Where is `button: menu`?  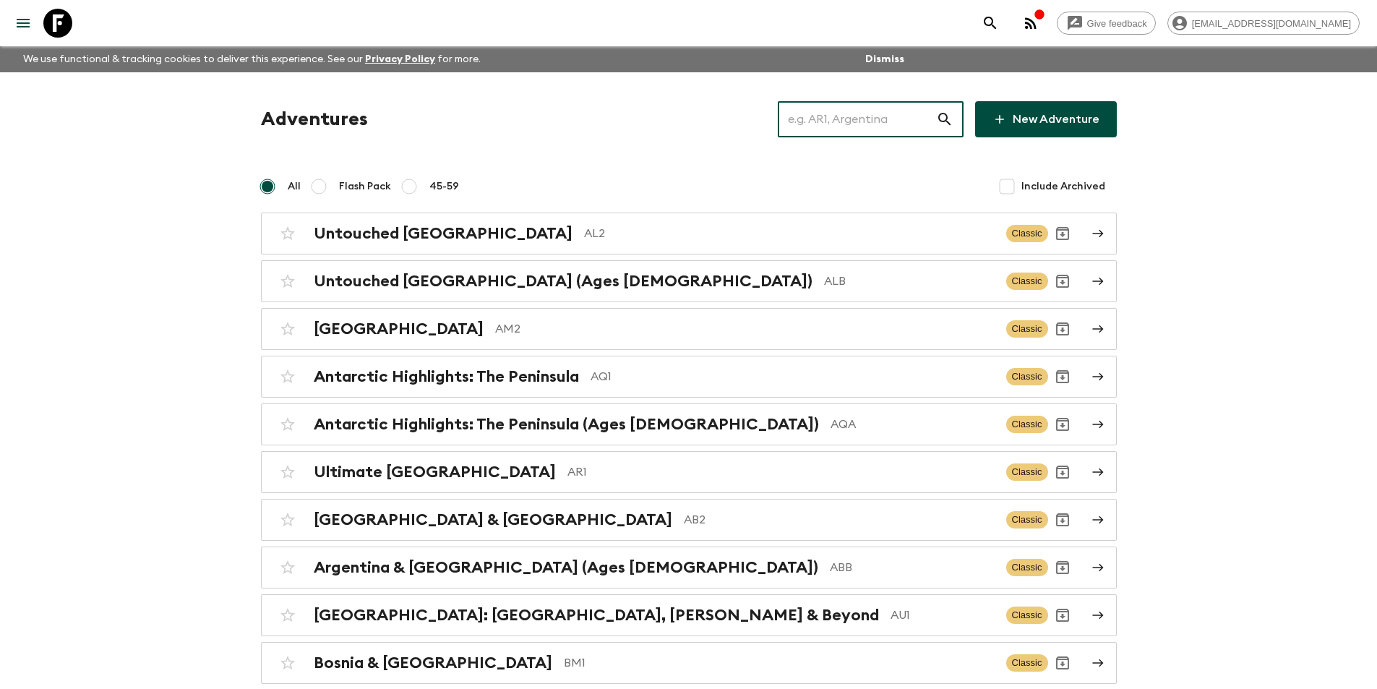
button: menu is located at coordinates (23, 23).